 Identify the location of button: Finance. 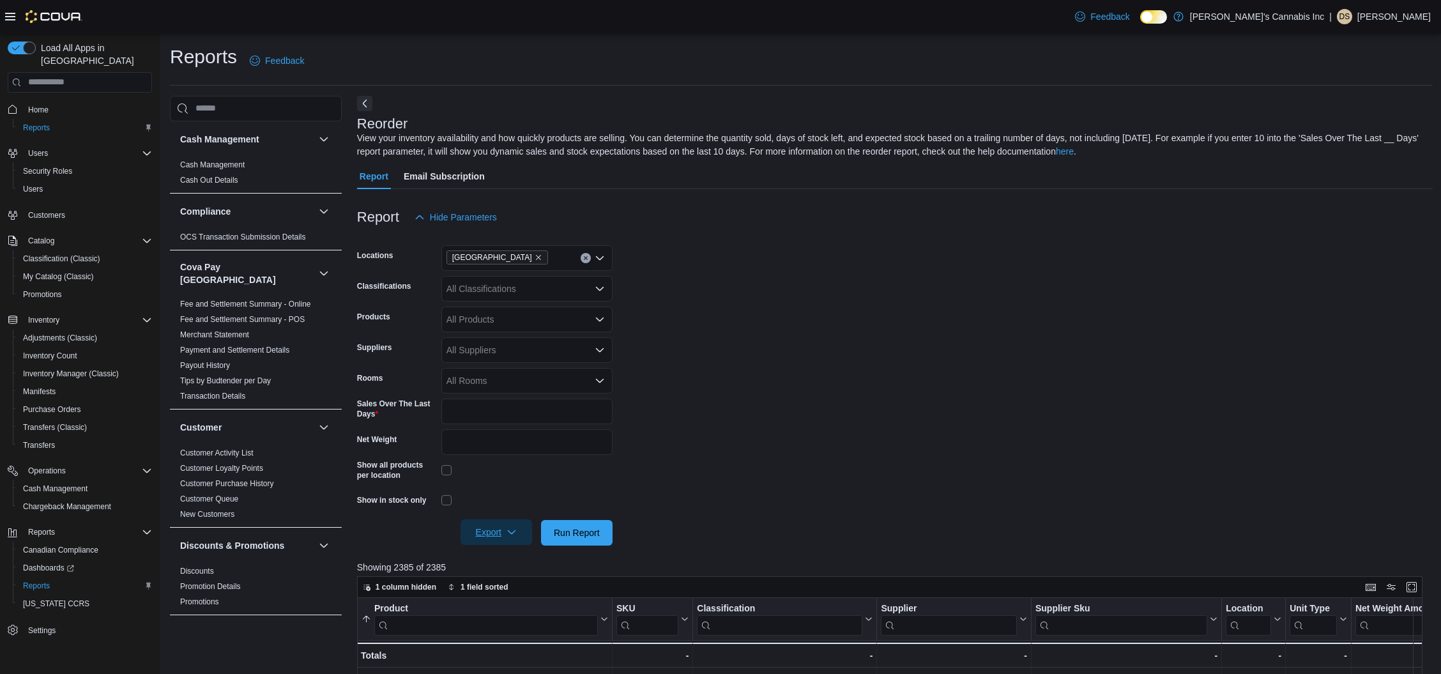
(247, 633).